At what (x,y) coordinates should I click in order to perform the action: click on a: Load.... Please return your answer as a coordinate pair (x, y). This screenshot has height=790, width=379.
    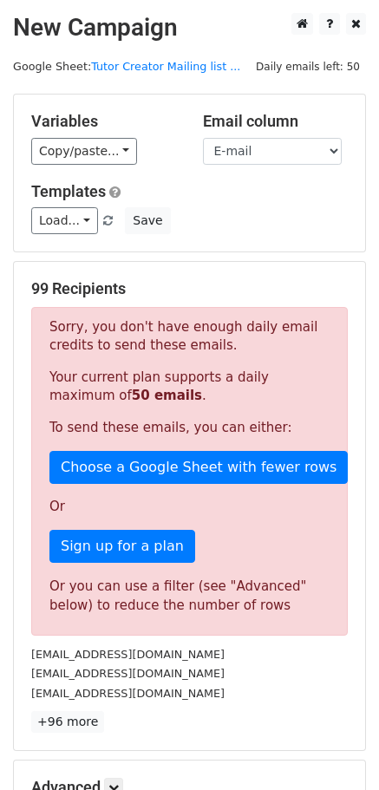
    Looking at the image, I should click on (64, 220).